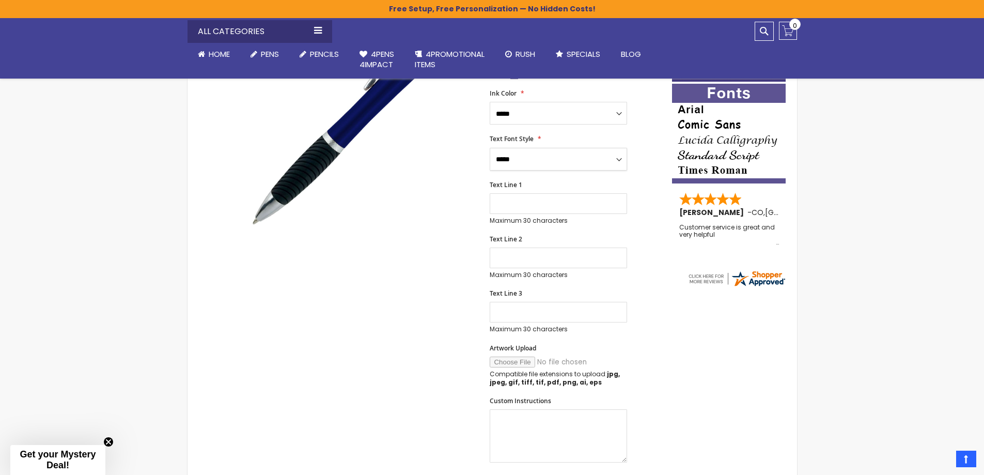 This screenshot has width=984, height=475. I want to click on span: Pens, so click(270, 54).